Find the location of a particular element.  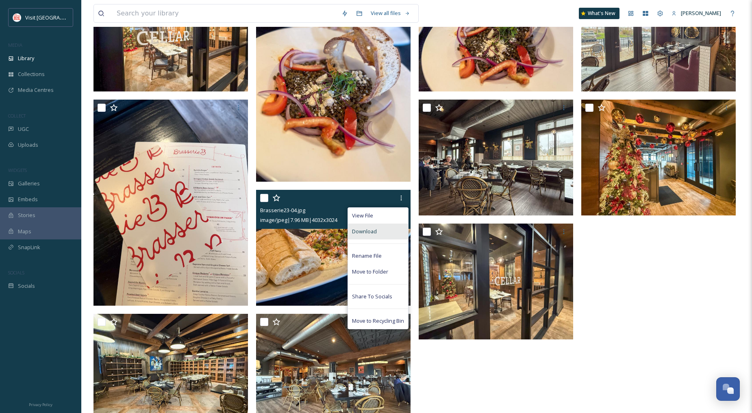

span: Download is located at coordinates (364, 231).